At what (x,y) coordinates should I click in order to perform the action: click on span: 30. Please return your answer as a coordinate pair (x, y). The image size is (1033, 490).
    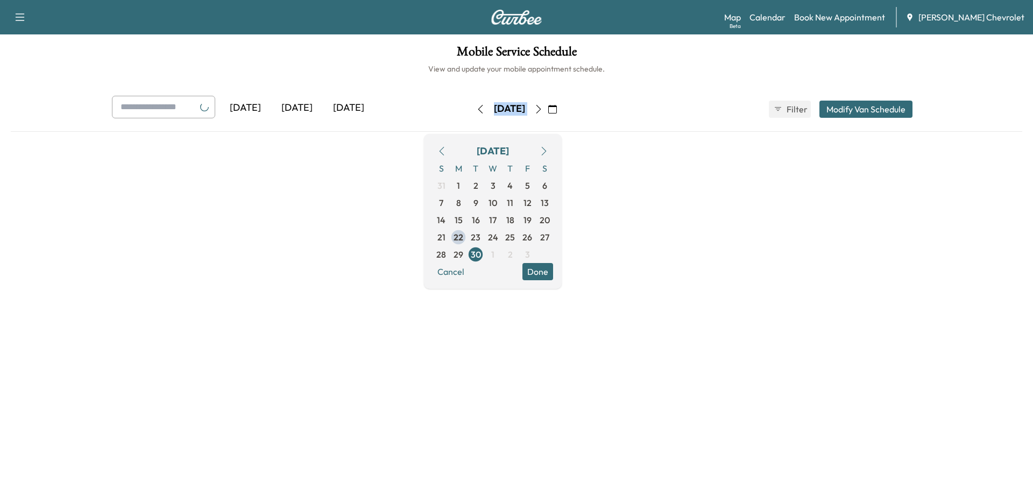
    Looking at the image, I should click on (476, 255).